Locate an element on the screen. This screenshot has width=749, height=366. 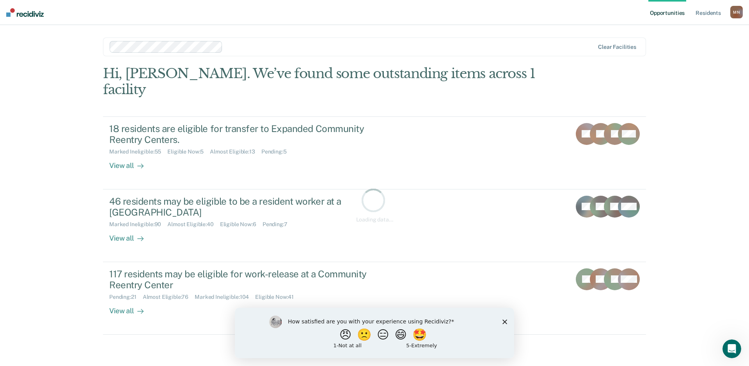
button: 3 is located at coordinates (149, 27).